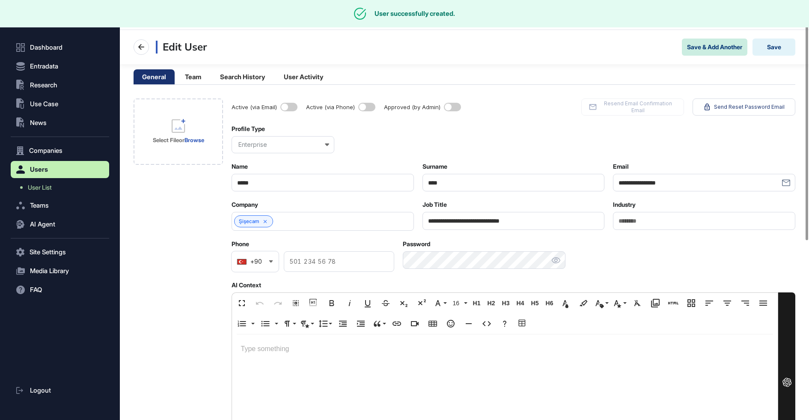  What do you see at coordinates (178, 131) in the screenshot?
I see `div: Select FileorBrowse` at bounding box center [178, 131].